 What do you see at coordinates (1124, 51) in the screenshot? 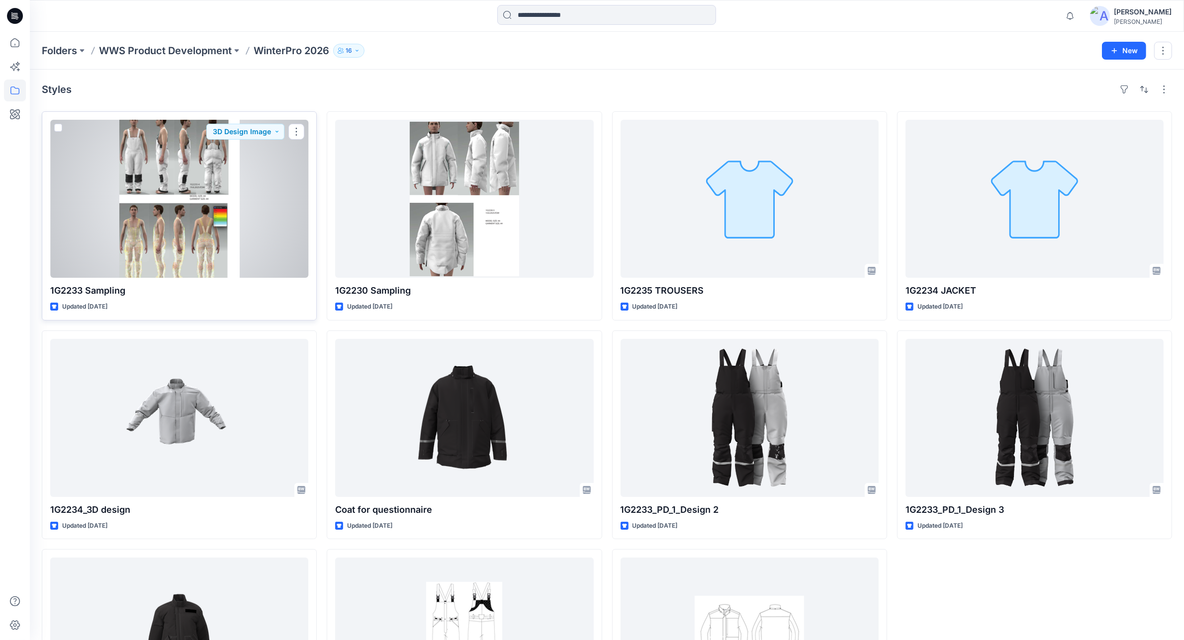
I see `button: New` at bounding box center [1124, 51].